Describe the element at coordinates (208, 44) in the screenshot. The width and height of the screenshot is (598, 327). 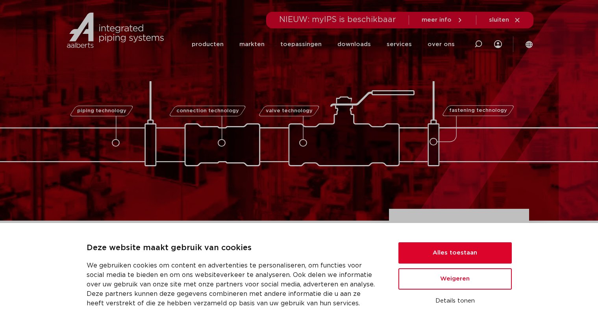
I see `a: producten` at that location.